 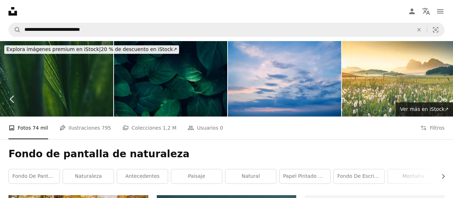 I want to click on img: Nubes en el cielo al atardecer, so click(x=285, y=79).